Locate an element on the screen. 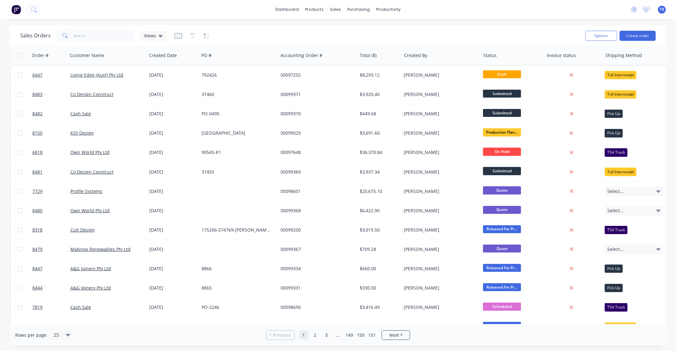 The width and height of the screenshot is (676, 351). span: 6447 is located at coordinates (37, 75).